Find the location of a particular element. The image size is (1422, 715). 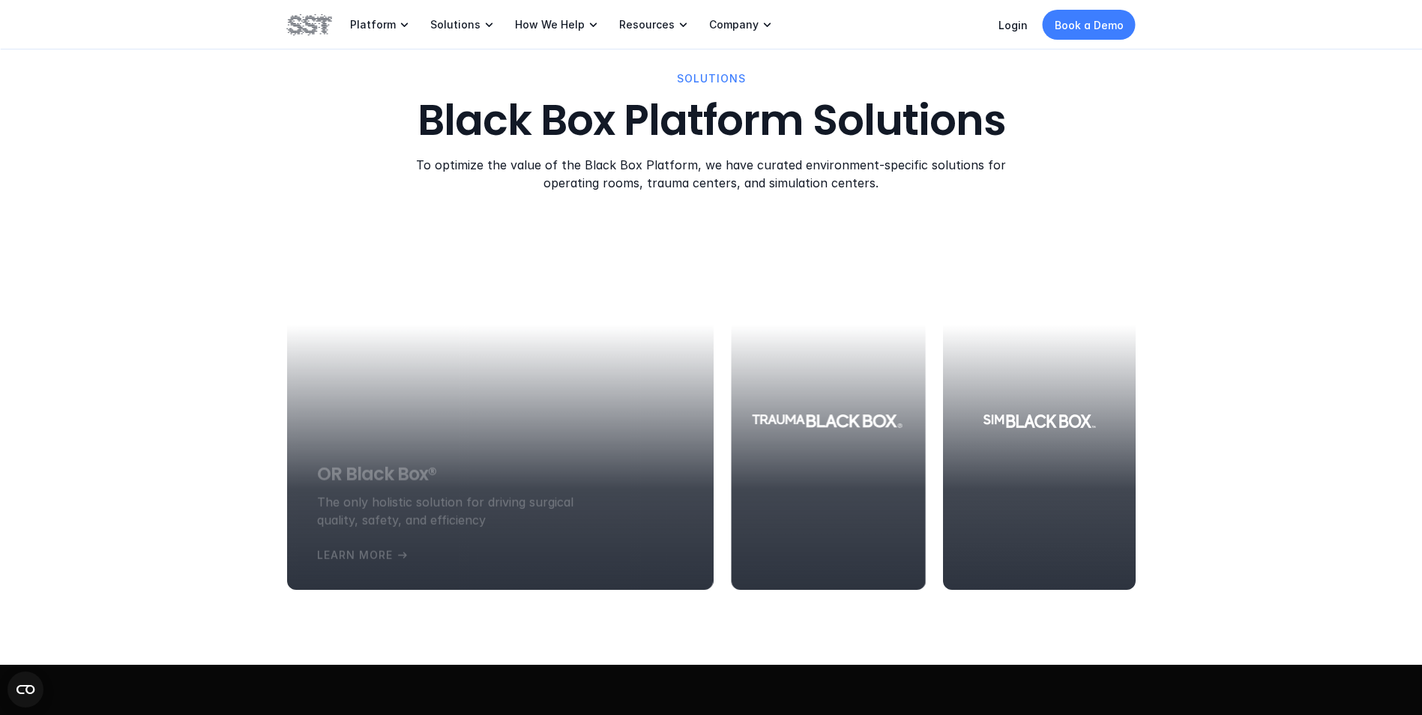

img: SST logo is located at coordinates (310, 25).